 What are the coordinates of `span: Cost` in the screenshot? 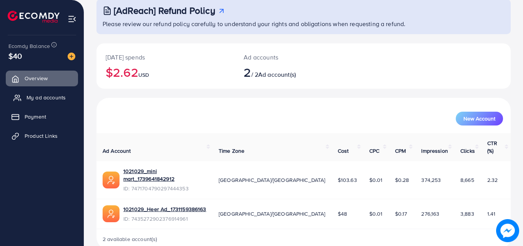 It's located at (343, 151).